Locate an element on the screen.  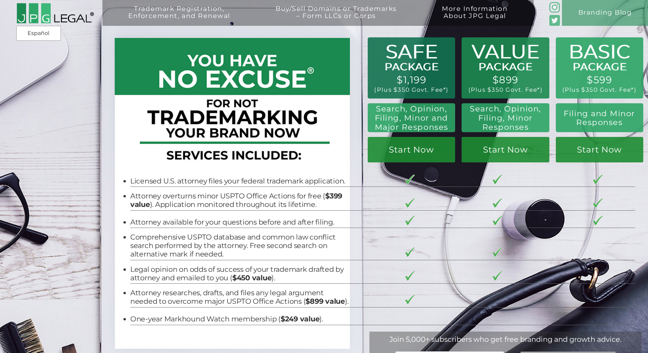
a: More InformationAbout JPG Legal is located at coordinates (475, 18).